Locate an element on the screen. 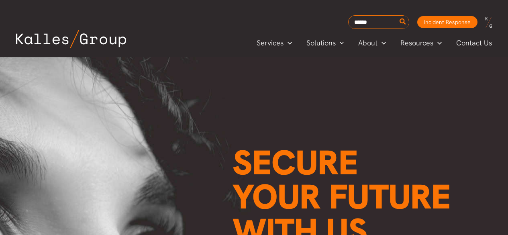 The image size is (508, 235). span: Solutions is located at coordinates (321, 43).